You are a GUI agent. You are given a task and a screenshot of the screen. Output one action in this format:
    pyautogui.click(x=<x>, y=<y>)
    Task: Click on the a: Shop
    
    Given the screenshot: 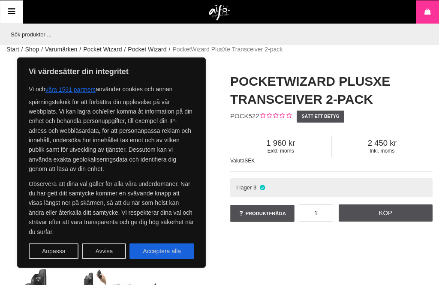 What is the action you would take?
    pyautogui.click(x=32, y=49)
    